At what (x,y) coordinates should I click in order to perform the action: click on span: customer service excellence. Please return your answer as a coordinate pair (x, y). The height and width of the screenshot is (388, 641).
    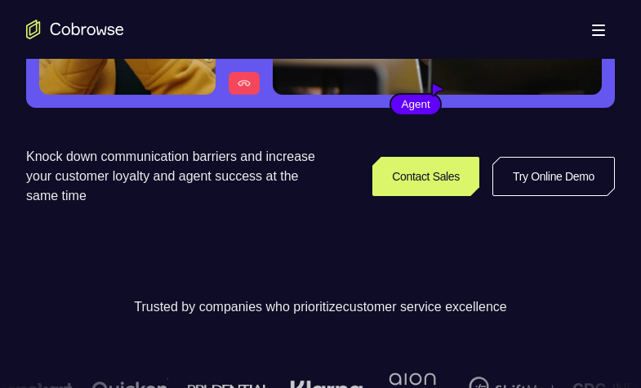
    Looking at the image, I should click on (424, 306).